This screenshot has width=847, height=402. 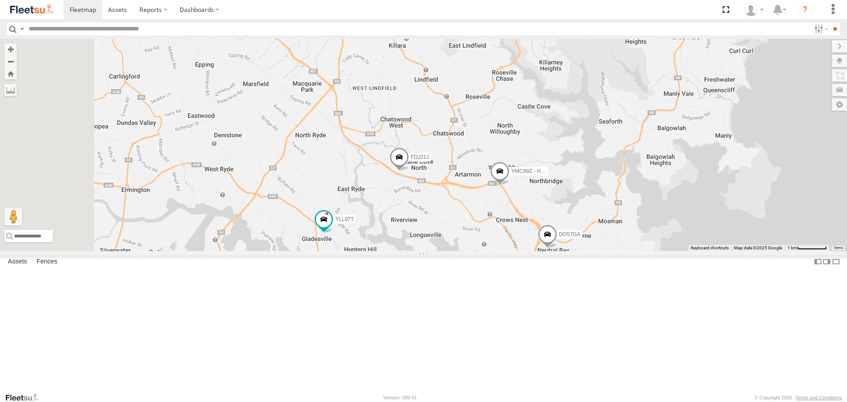 What do you see at coordinates (836, 261) in the screenshot?
I see `label: Hide Summary Table` at bounding box center [836, 261].